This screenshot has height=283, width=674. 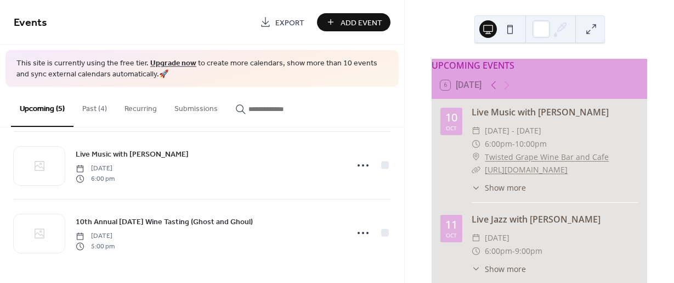 I want to click on button: Upcoming (5), so click(x=42, y=106).